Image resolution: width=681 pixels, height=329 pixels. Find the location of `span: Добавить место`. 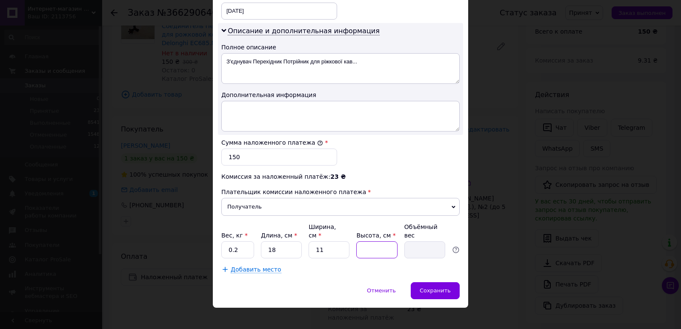

span: Добавить место is located at coordinates (256, 269).